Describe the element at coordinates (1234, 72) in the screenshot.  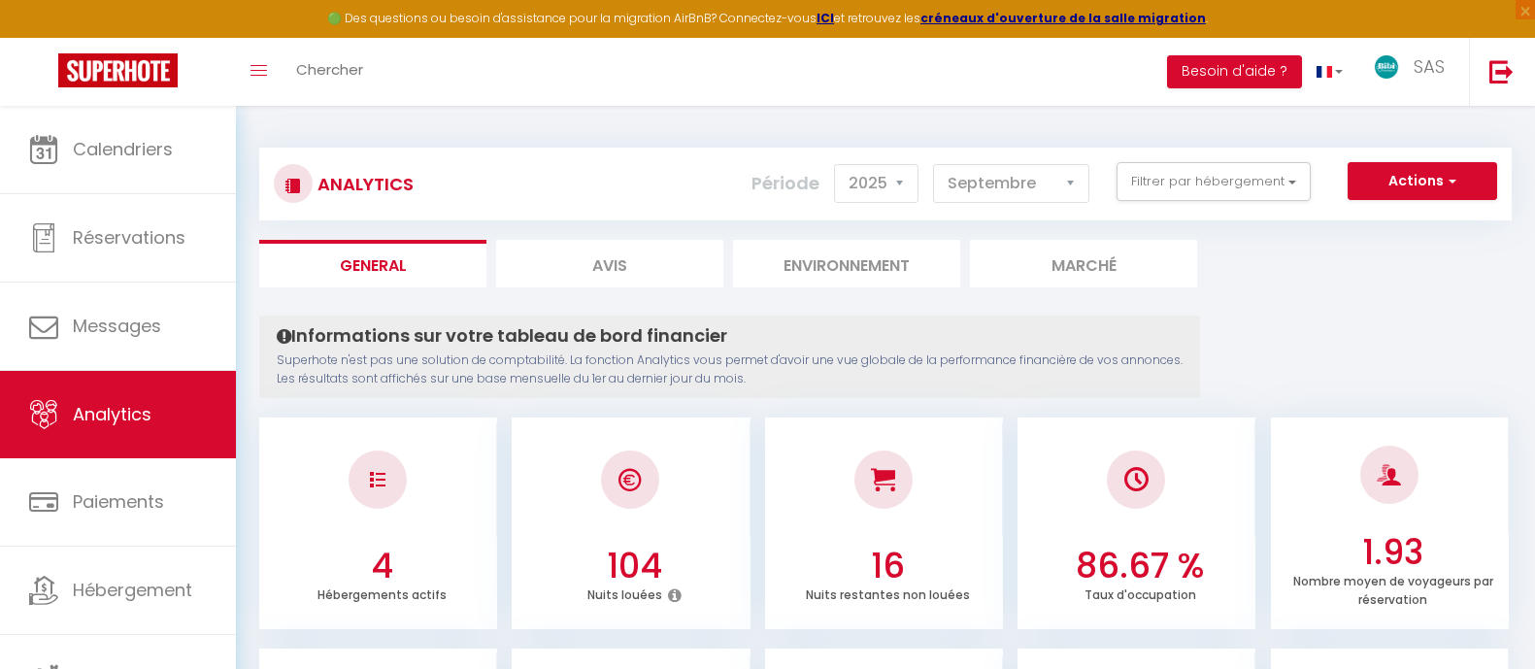
I see `button: Besoin d'aide ?` at that location.